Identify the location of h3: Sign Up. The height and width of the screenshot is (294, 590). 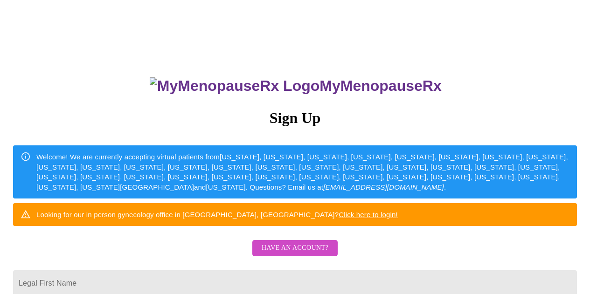
(295, 118).